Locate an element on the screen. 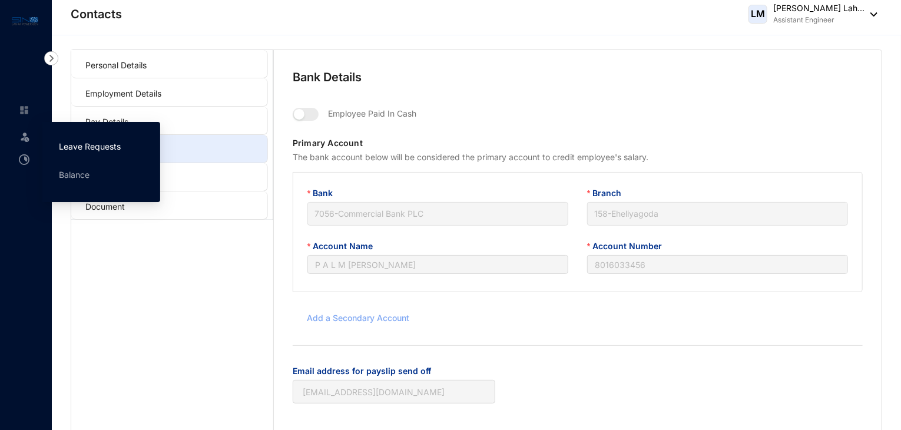 The height and width of the screenshot is (430, 901). span: LM is located at coordinates (758, 14).